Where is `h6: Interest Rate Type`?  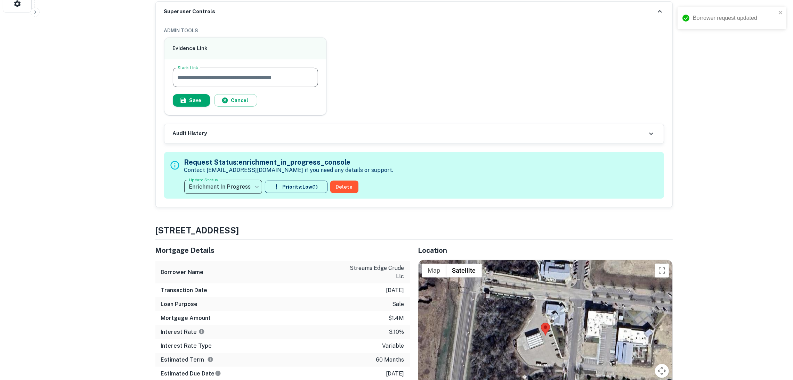
h6: Interest Rate Type is located at coordinates (186, 346).